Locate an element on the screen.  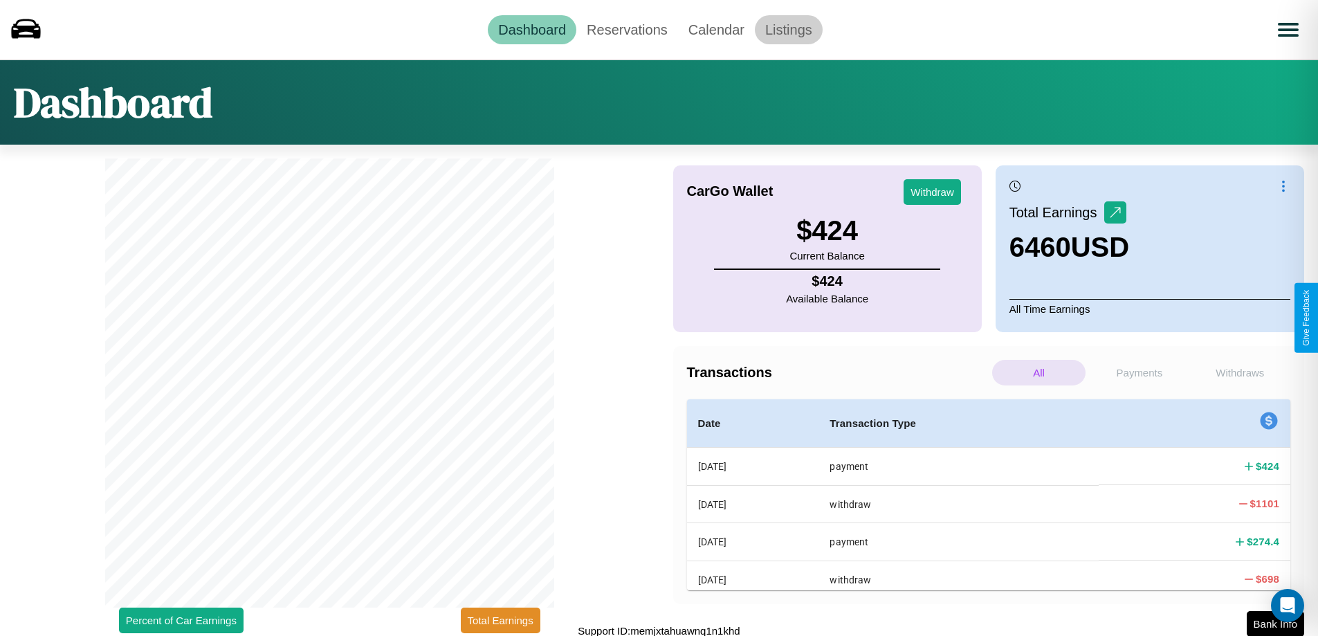
div: Open Intercom Messenger is located at coordinates (1288, 606).